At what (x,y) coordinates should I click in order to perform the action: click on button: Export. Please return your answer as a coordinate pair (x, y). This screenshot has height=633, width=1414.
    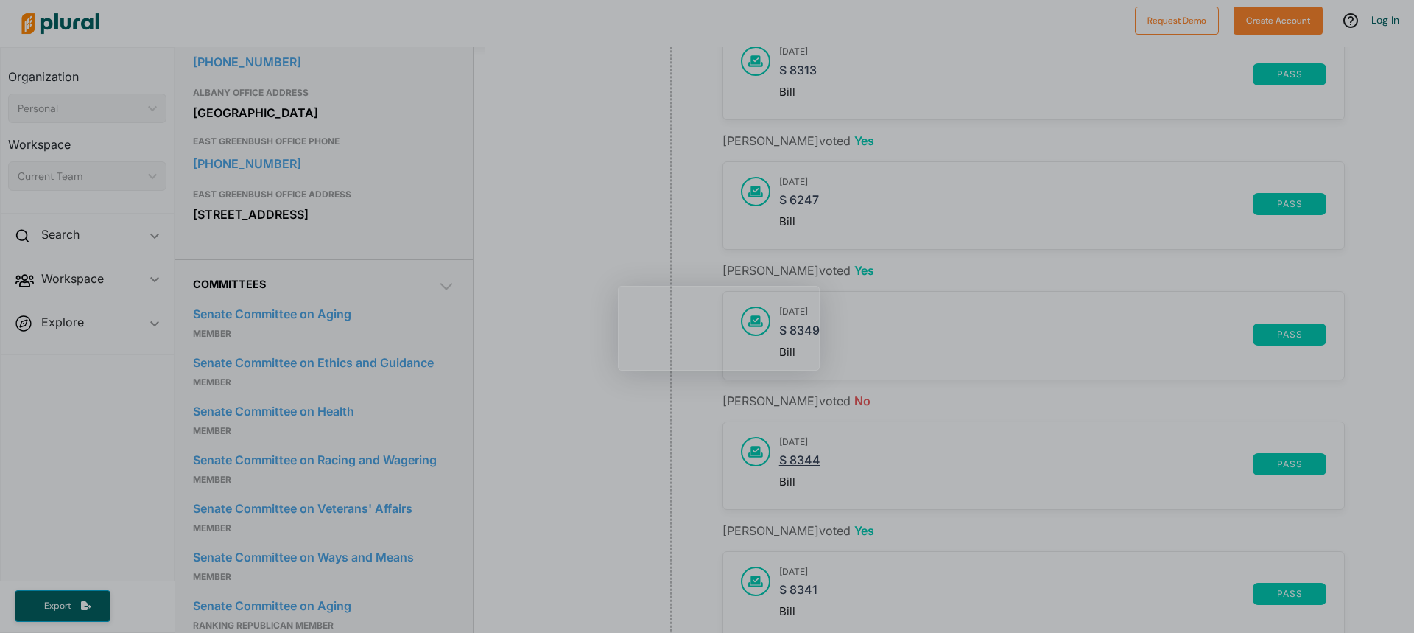
    Looking at the image, I should click on (63, 605).